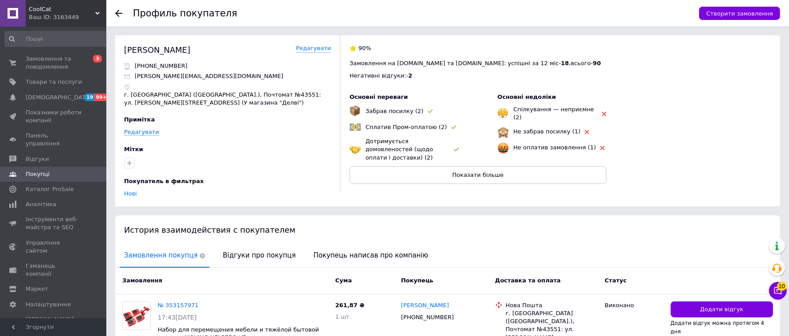 The height and width of the screenshot is (336, 789). What do you see at coordinates (782, 286) in the screenshot?
I see `span: 10` at bounding box center [782, 286].